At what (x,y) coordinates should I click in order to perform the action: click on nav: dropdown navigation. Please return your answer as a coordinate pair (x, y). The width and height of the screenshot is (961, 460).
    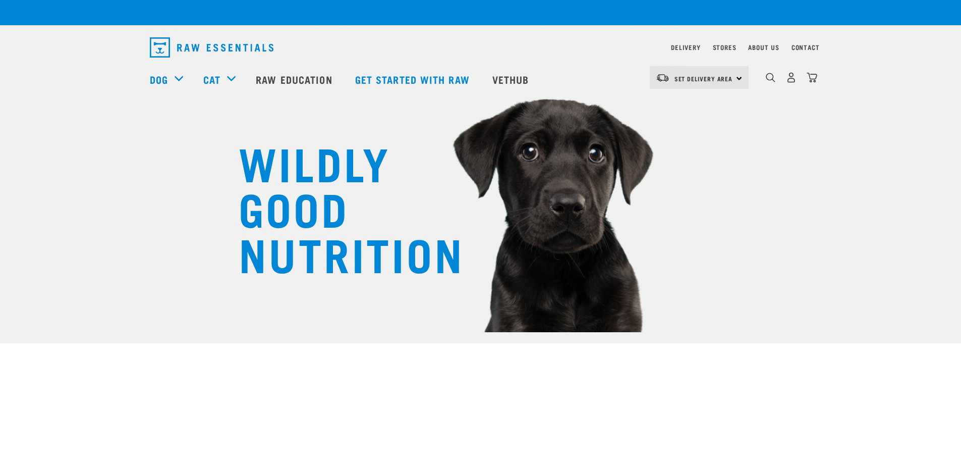
    Looking at the image, I should click on (481, 47).